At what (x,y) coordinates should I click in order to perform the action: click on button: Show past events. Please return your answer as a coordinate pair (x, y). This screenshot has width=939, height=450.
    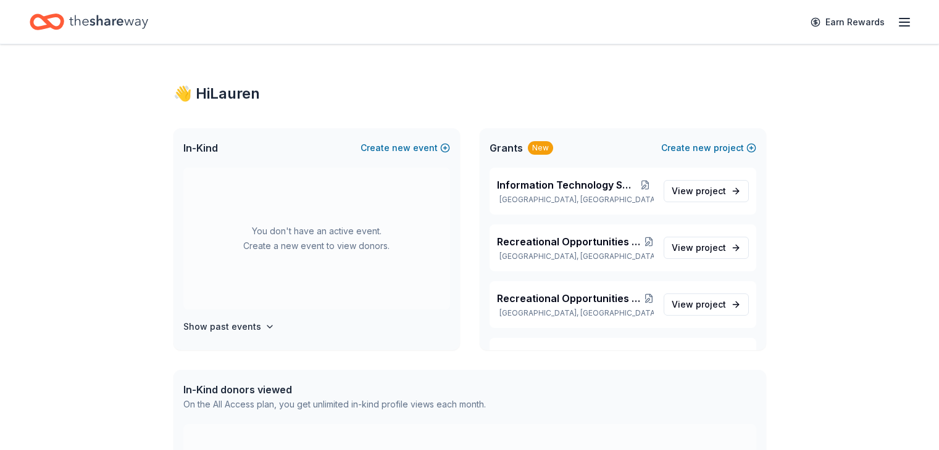
    Looking at the image, I should click on (229, 327).